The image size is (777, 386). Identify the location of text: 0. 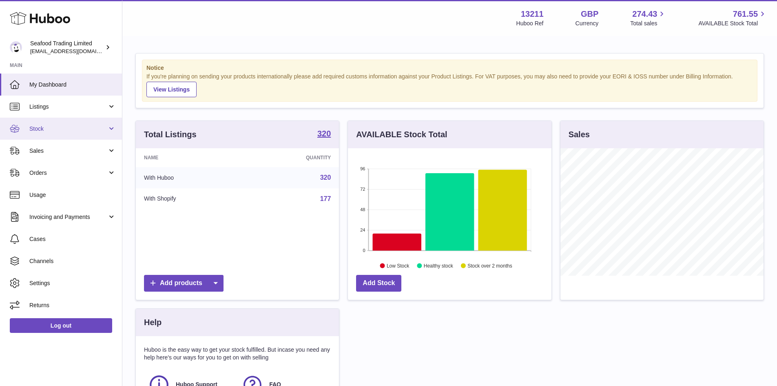
(364, 250).